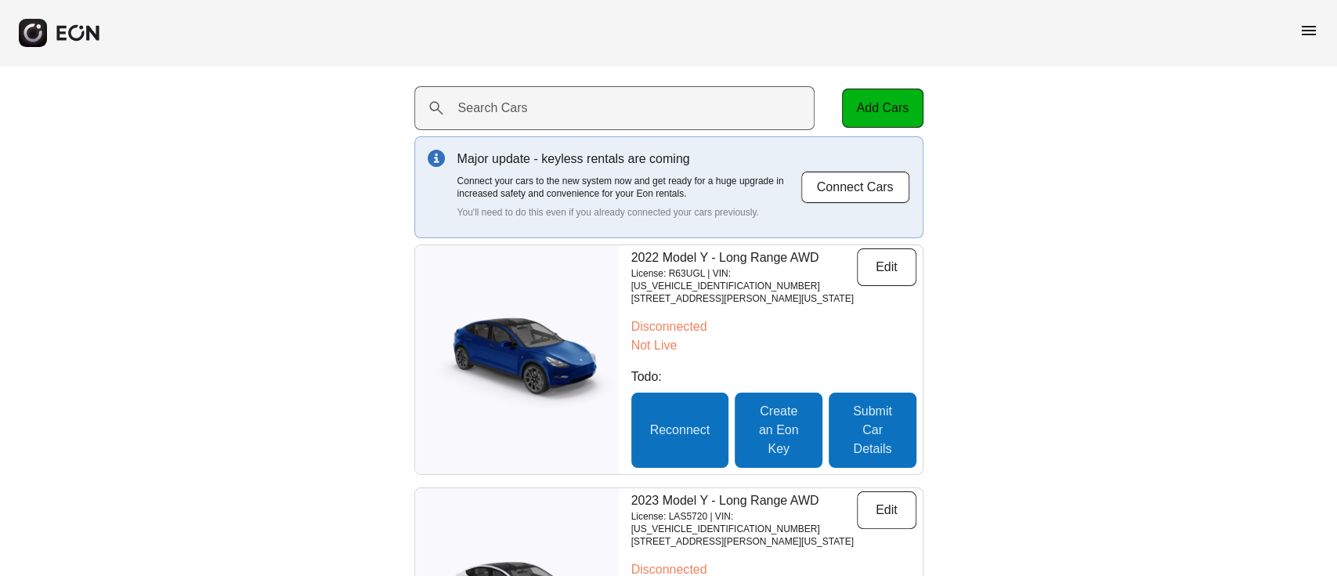 The height and width of the screenshot is (576, 1337). What do you see at coordinates (629, 187) in the screenshot?
I see `p: Connect your cars to the new system now and get ready for a huge upgrade in increased safety and ...` at bounding box center [629, 187].